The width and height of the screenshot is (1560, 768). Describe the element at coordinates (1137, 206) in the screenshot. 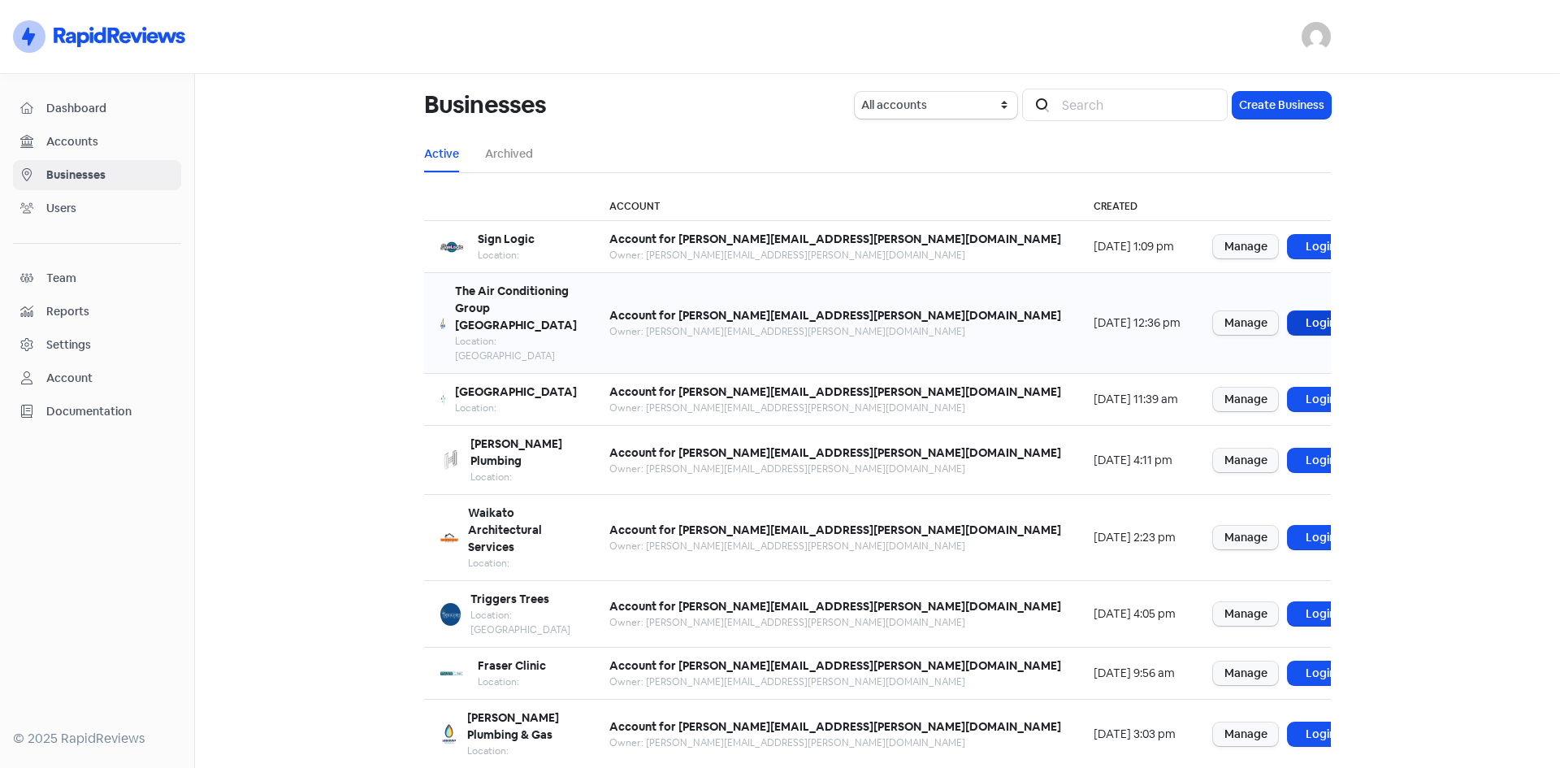

I see `th: Created` at that location.